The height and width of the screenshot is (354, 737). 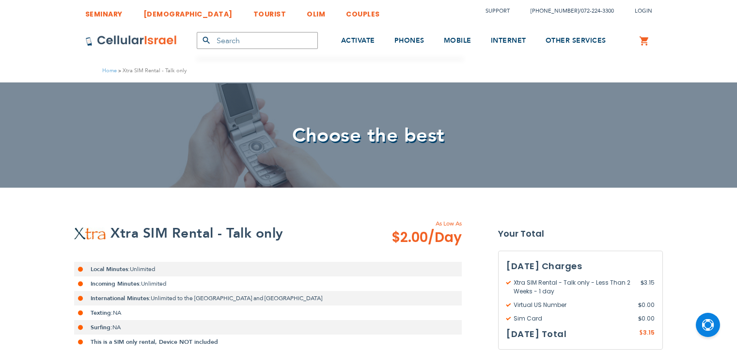 I want to click on li: Xtra SIM Rental - Talk only, so click(x=152, y=70).